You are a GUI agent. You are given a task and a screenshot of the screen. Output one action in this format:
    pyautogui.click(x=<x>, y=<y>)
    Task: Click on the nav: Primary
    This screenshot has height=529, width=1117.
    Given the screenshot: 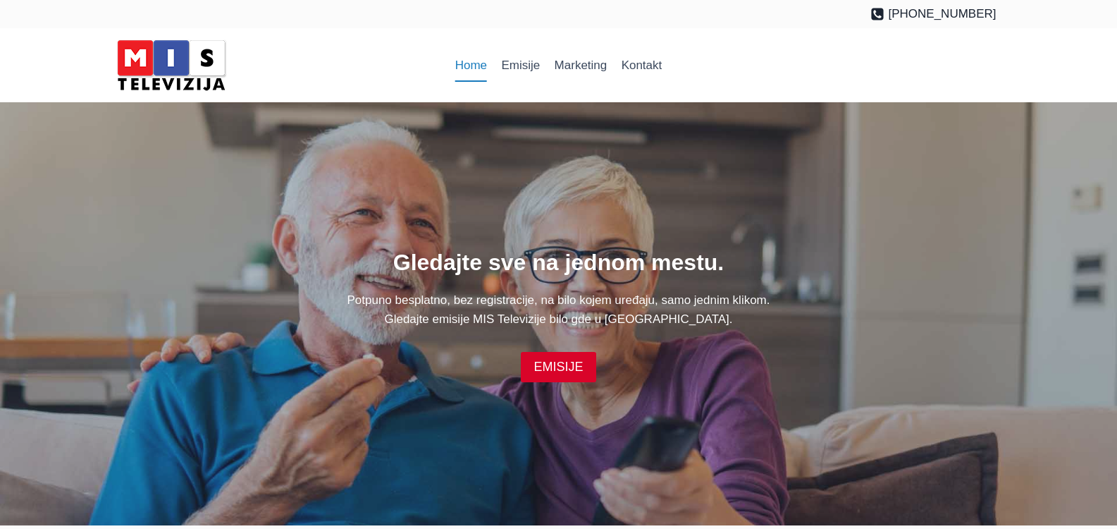 What is the action you would take?
    pyautogui.click(x=559, y=66)
    